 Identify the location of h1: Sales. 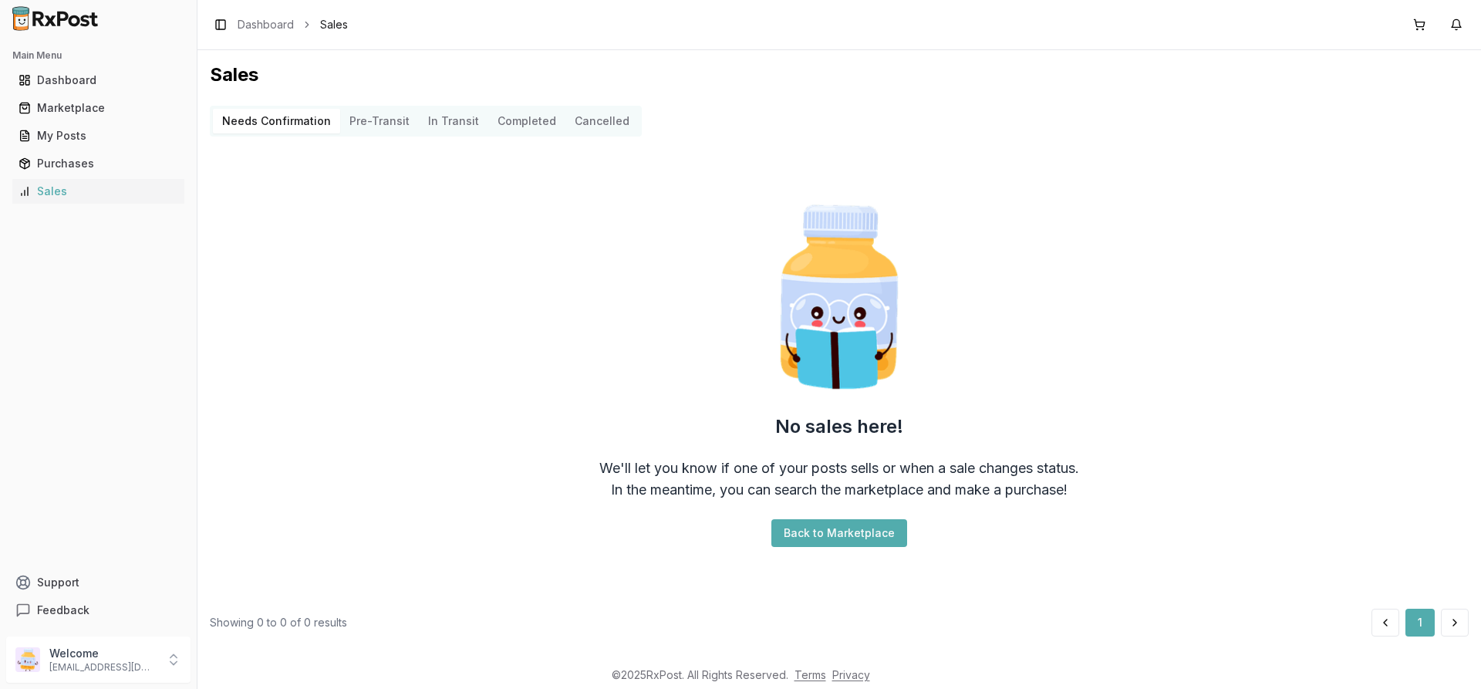
(839, 75).